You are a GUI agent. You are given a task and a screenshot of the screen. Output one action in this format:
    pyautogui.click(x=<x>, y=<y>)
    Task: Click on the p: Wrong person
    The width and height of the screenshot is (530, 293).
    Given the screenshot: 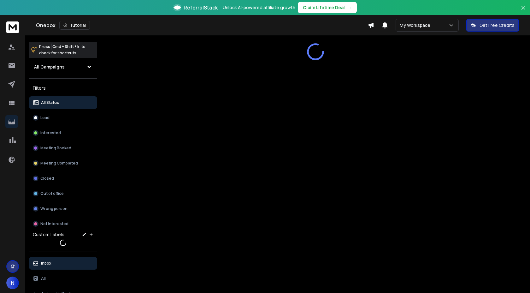 What is the action you would take?
    pyautogui.click(x=54, y=209)
    